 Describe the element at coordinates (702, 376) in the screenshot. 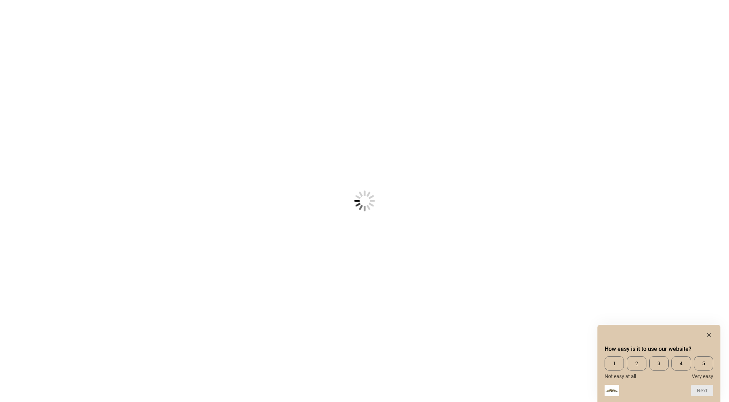

I see `span: Very easy` at that location.